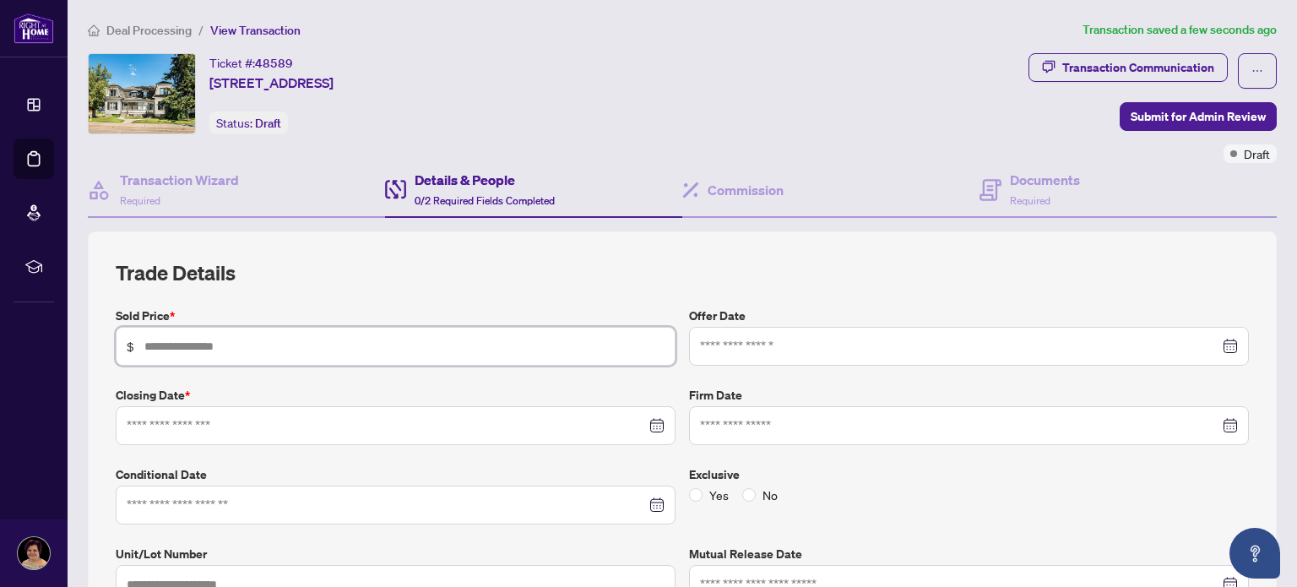  Describe the element at coordinates (969, 316) in the screenshot. I see `label: Offer Date` at that location.